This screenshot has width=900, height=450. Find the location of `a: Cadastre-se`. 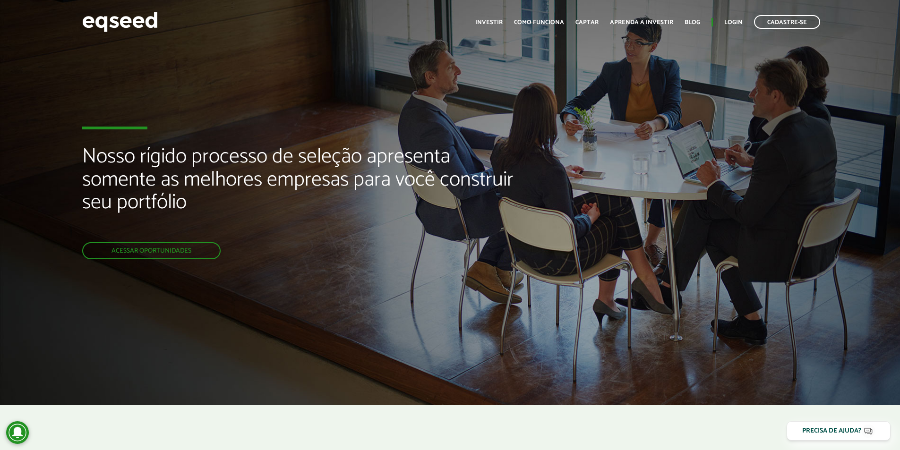

a: Cadastre-se is located at coordinates (787, 22).